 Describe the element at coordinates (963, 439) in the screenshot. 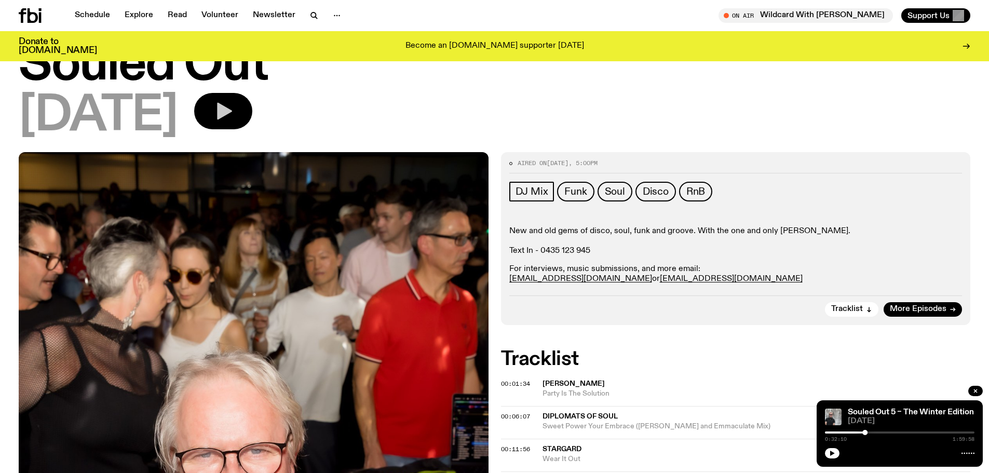

I see `span: 1:59:58` at that location.